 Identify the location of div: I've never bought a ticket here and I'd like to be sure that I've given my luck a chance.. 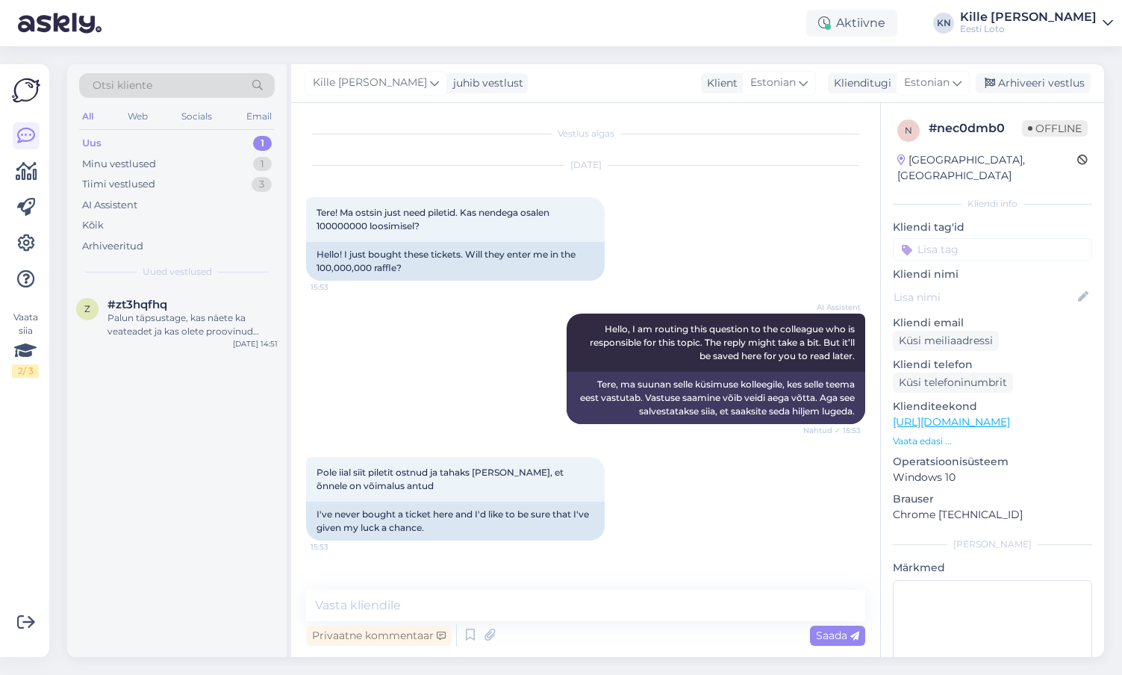
(455, 521).